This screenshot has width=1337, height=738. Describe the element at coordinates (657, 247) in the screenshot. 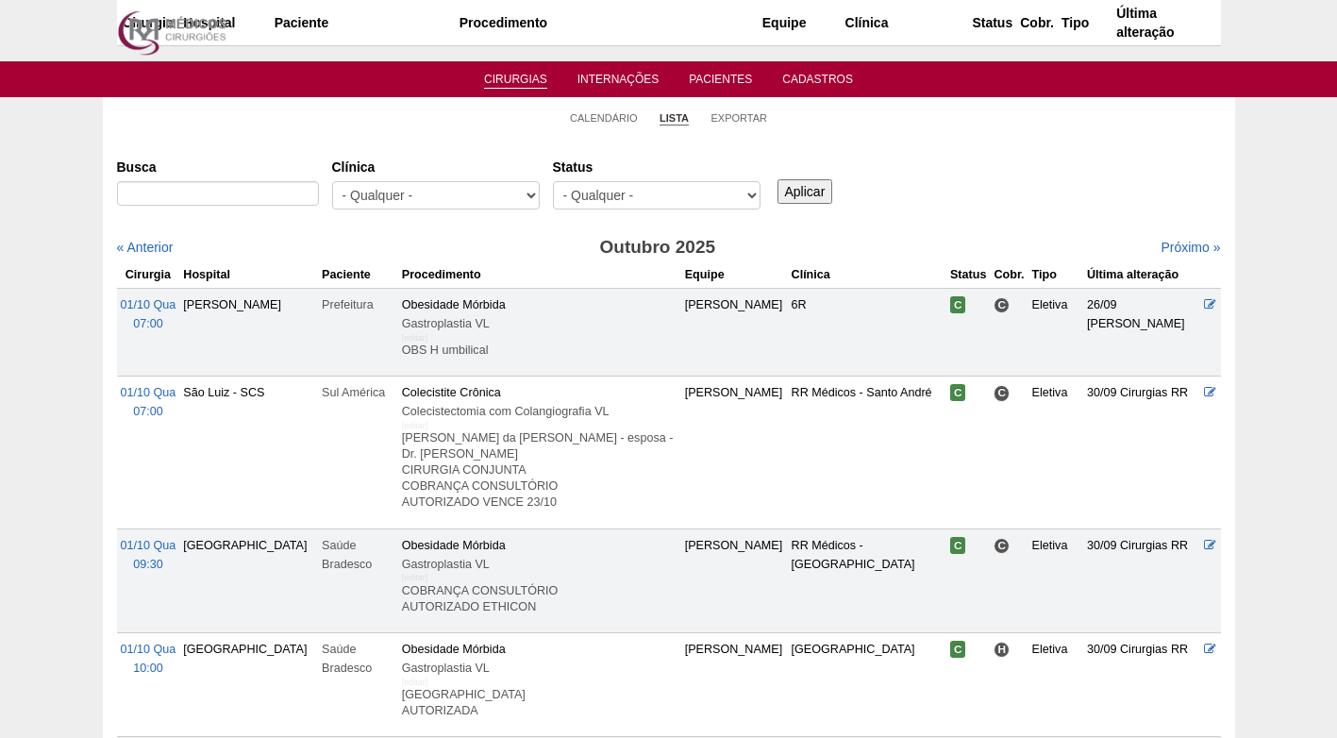

I see `h3: Outubro 2025` at that location.